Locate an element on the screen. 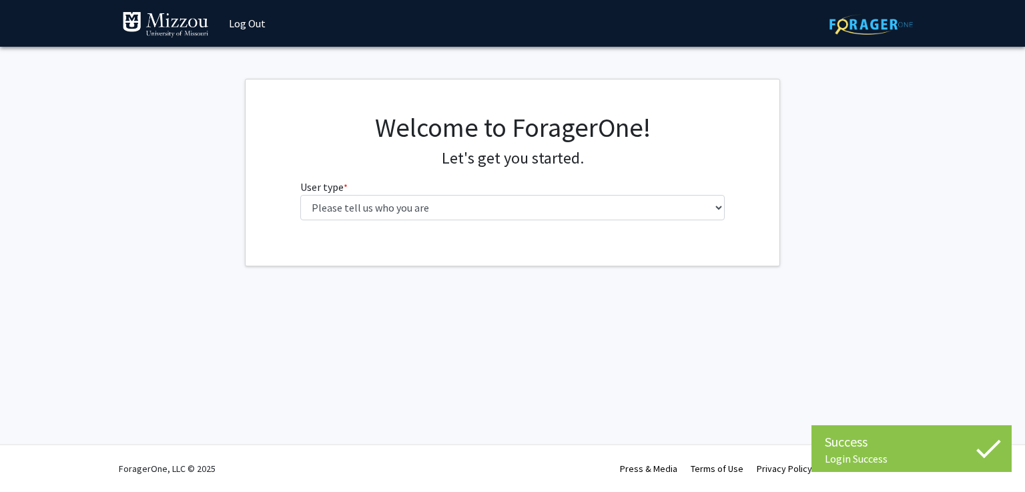 This screenshot has width=1025, height=492. label: User type is located at coordinates (324, 187).